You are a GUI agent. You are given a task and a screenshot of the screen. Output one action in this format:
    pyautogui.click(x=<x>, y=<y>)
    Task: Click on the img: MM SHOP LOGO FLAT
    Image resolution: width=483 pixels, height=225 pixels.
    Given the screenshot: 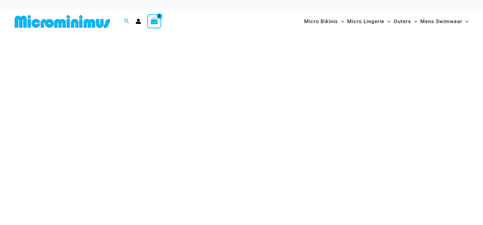 What is the action you would take?
    pyautogui.click(x=62, y=21)
    